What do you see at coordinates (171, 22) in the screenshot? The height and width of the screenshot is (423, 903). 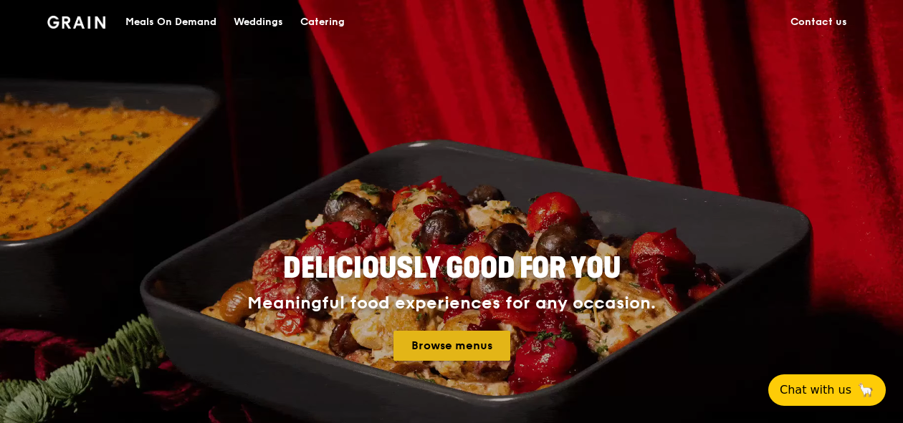 I see `div: Meals On Demand` at bounding box center [171, 22].